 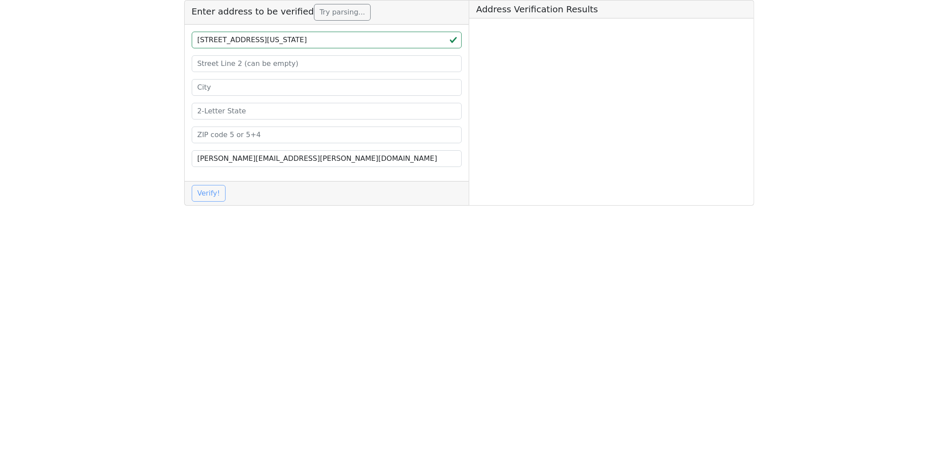 What do you see at coordinates (327, 12) in the screenshot?
I see `h5: Enter address to be verified` at bounding box center [327, 12].